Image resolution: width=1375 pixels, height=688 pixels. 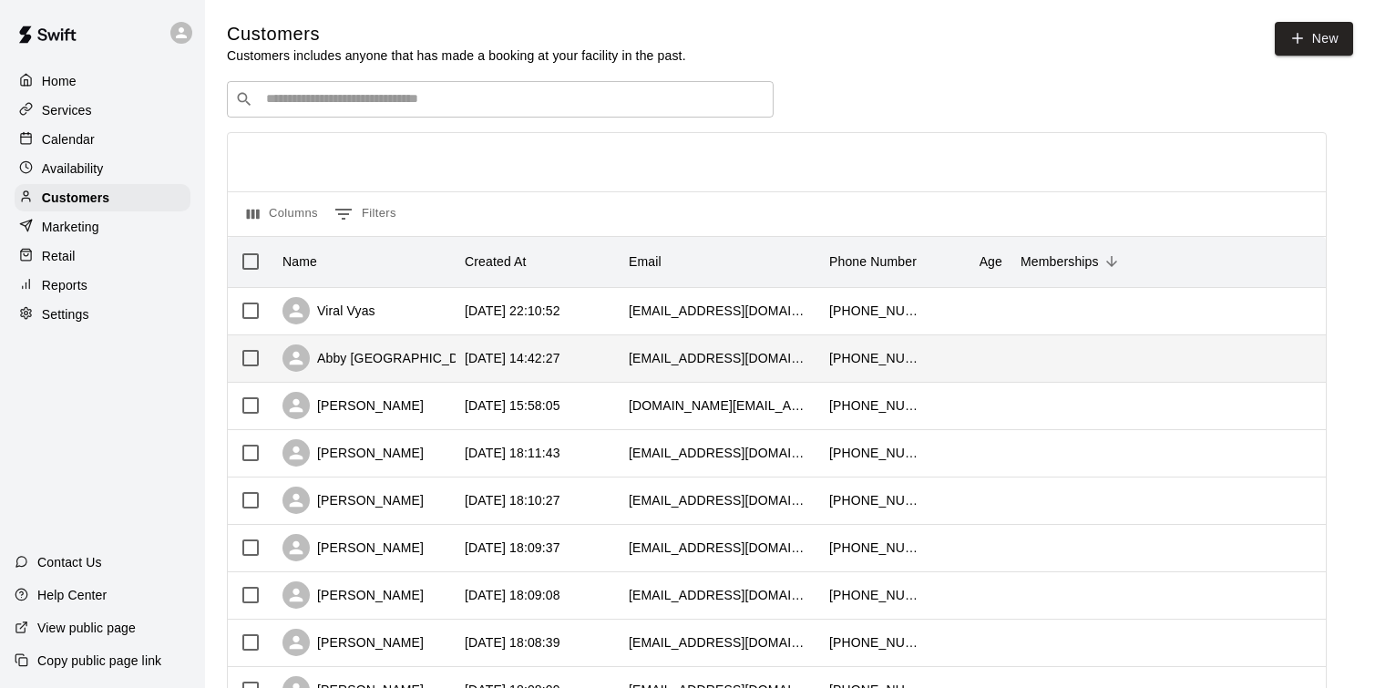 I want to click on a: Reports, so click(x=102, y=285).